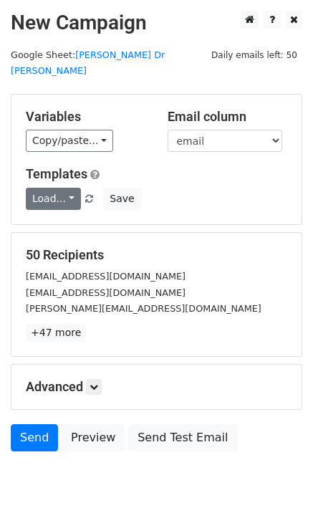  I want to click on a: Templates, so click(57, 173).